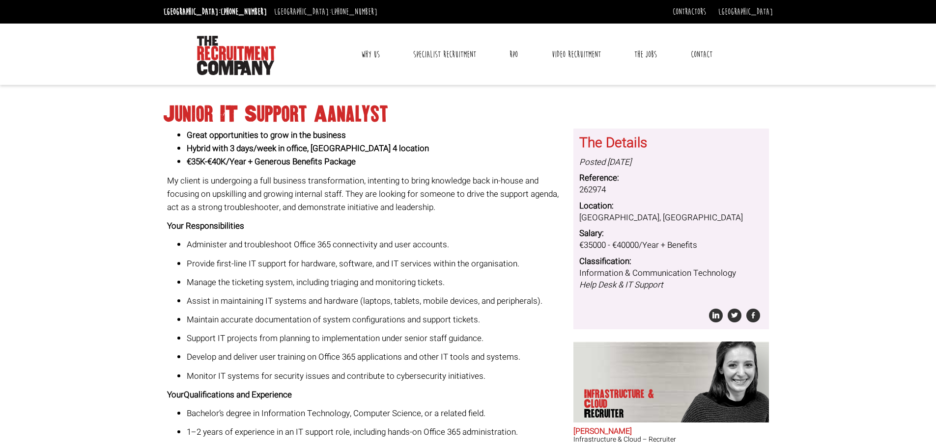 The height and width of the screenshot is (447, 936). I want to click on p: Monitor IT systems for security issues and contribute to cybersecurity initiatives., so click(376, 376).